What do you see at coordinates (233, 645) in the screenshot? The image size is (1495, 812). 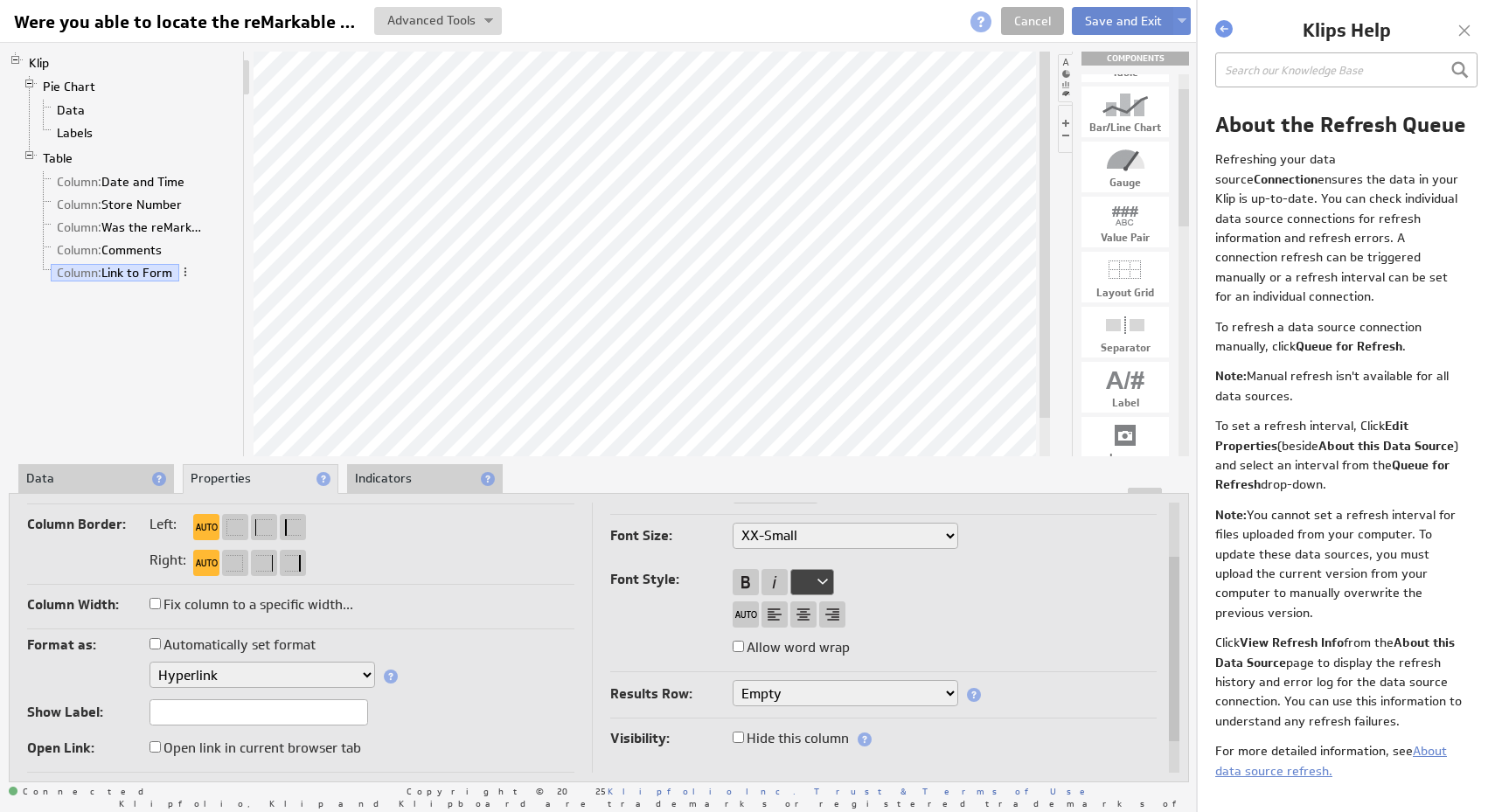 I see `label: Automatically set format` at bounding box center [233, 645].